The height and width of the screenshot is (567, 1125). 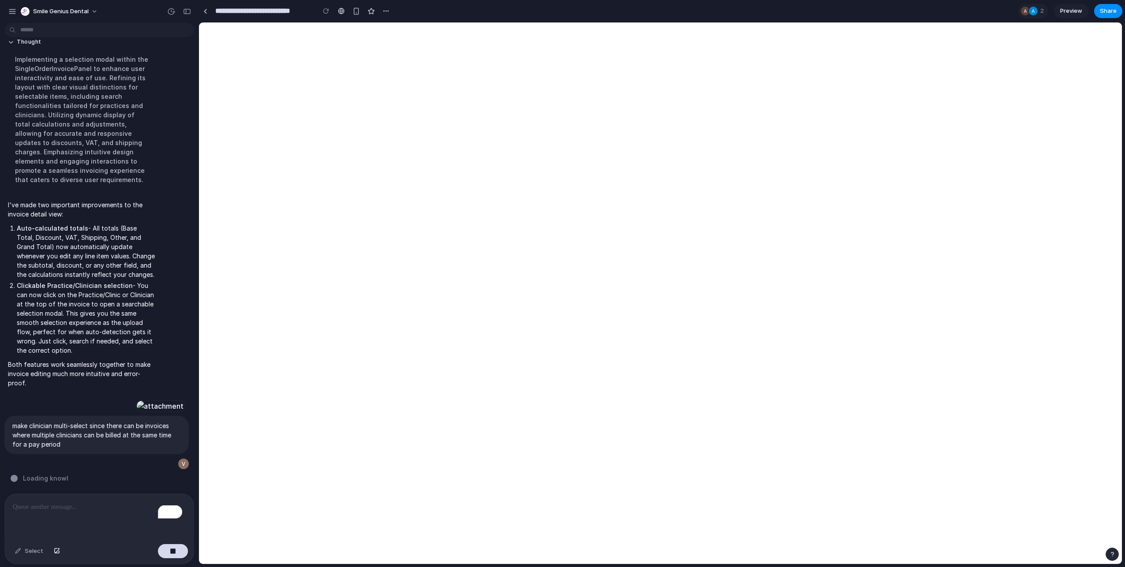 What do you see at coordinates (82, 374) in the screenshot?
I see `p: Both features work seamlessly together to make invoice editing much more intuitive and error-proof.` at bounding box center [82, 374].